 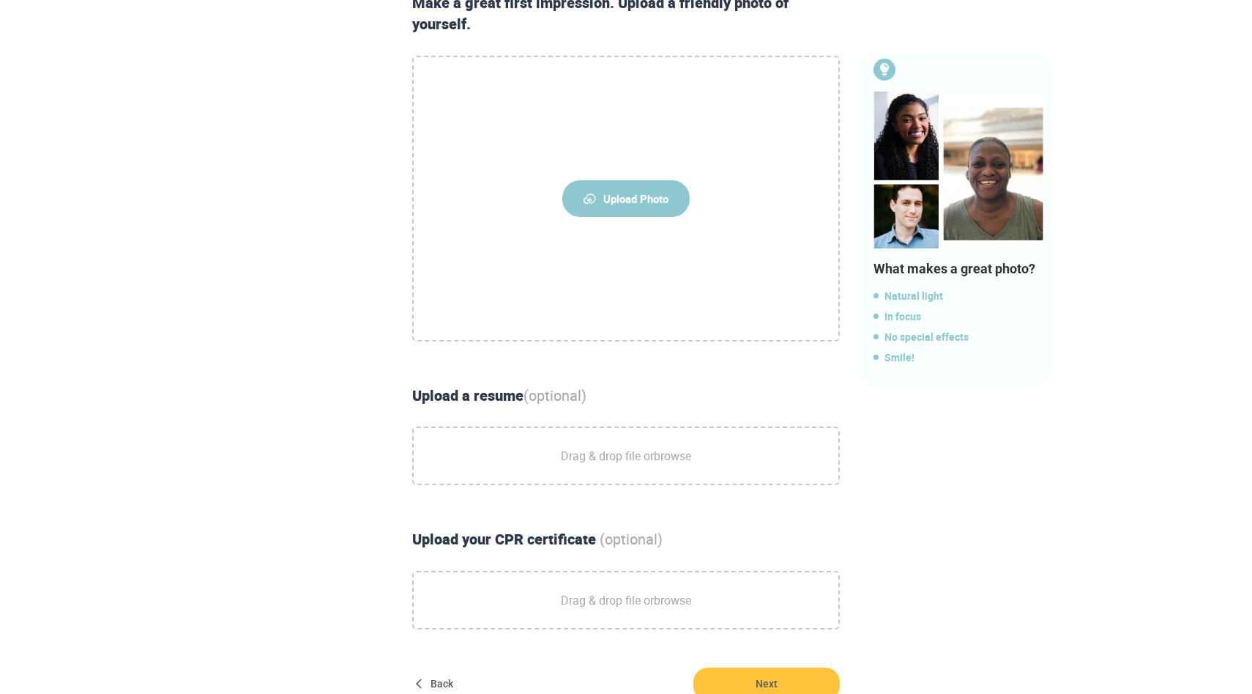 I want to click on span: Upload Photo, so click(x=626, y=198).